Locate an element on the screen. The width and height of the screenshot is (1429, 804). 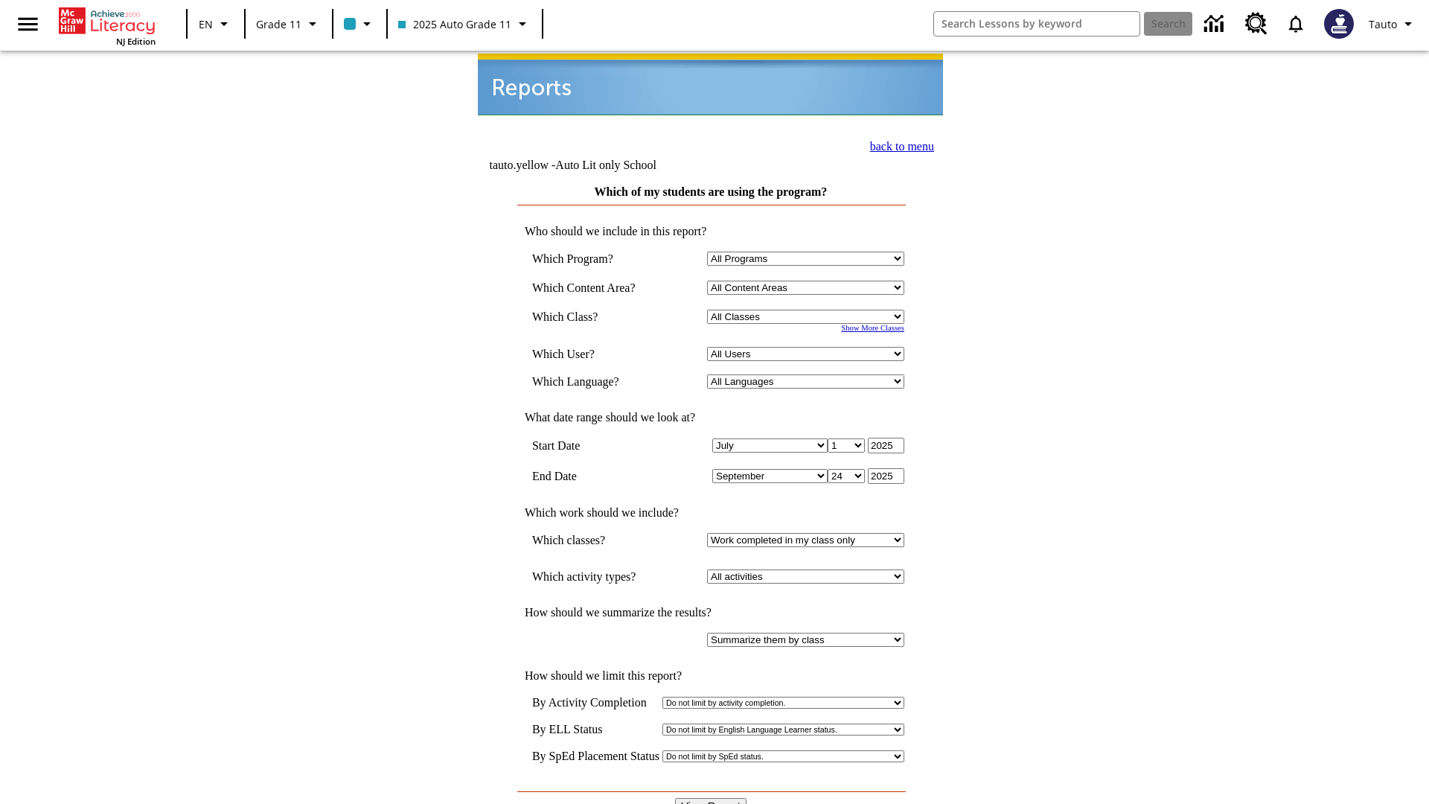
td: How should we summarize the results? is located at coordinates (711, 612).